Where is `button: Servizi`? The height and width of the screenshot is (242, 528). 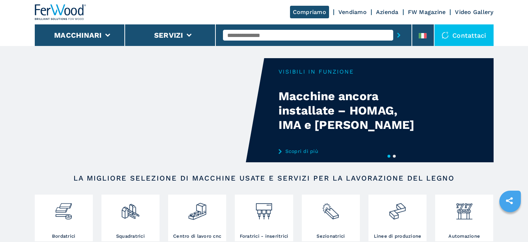 button: Servizi is located at coordinates (168, 35).